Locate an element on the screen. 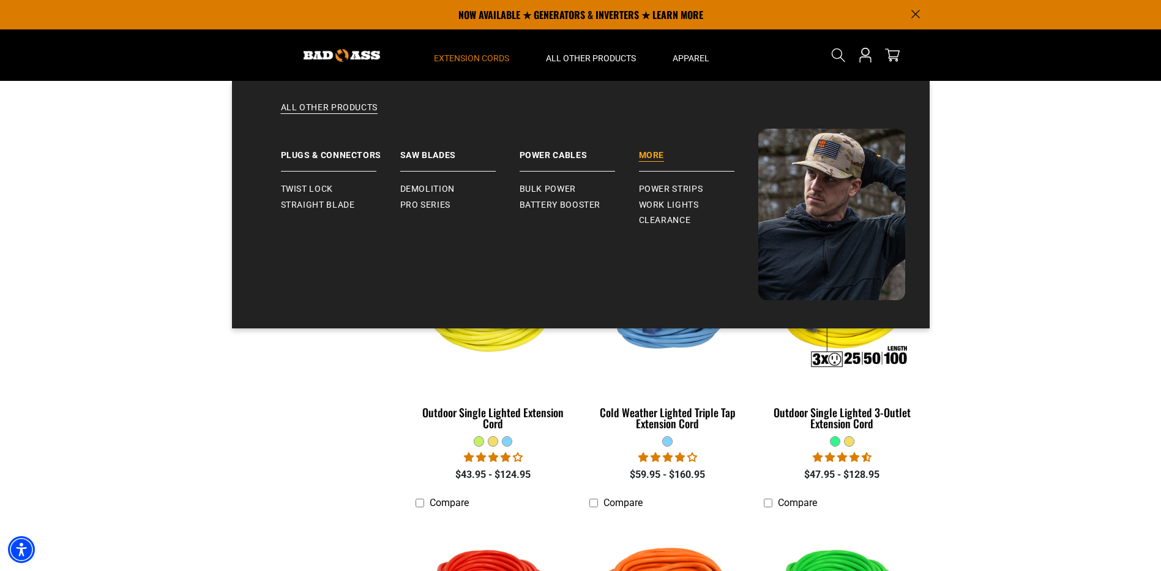 Image resolution: width=1161 pixels, height=571 pixels. span: Work Lights is located at coordinates (669, 205).